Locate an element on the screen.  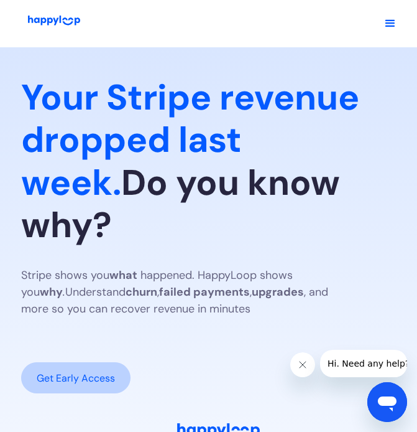
strong: upgrades is located at coordinates (278, 292).